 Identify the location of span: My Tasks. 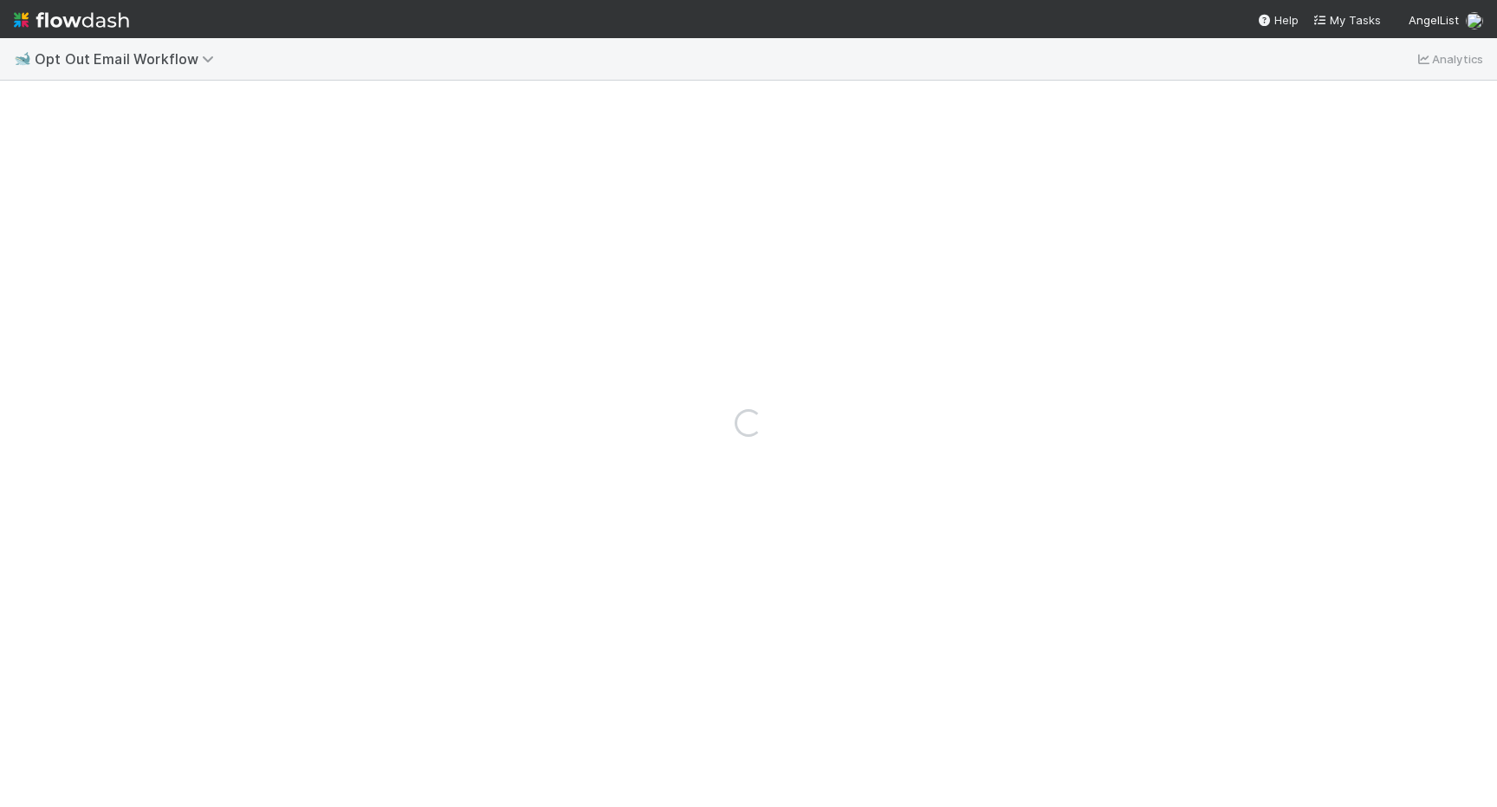
(1347, 20).